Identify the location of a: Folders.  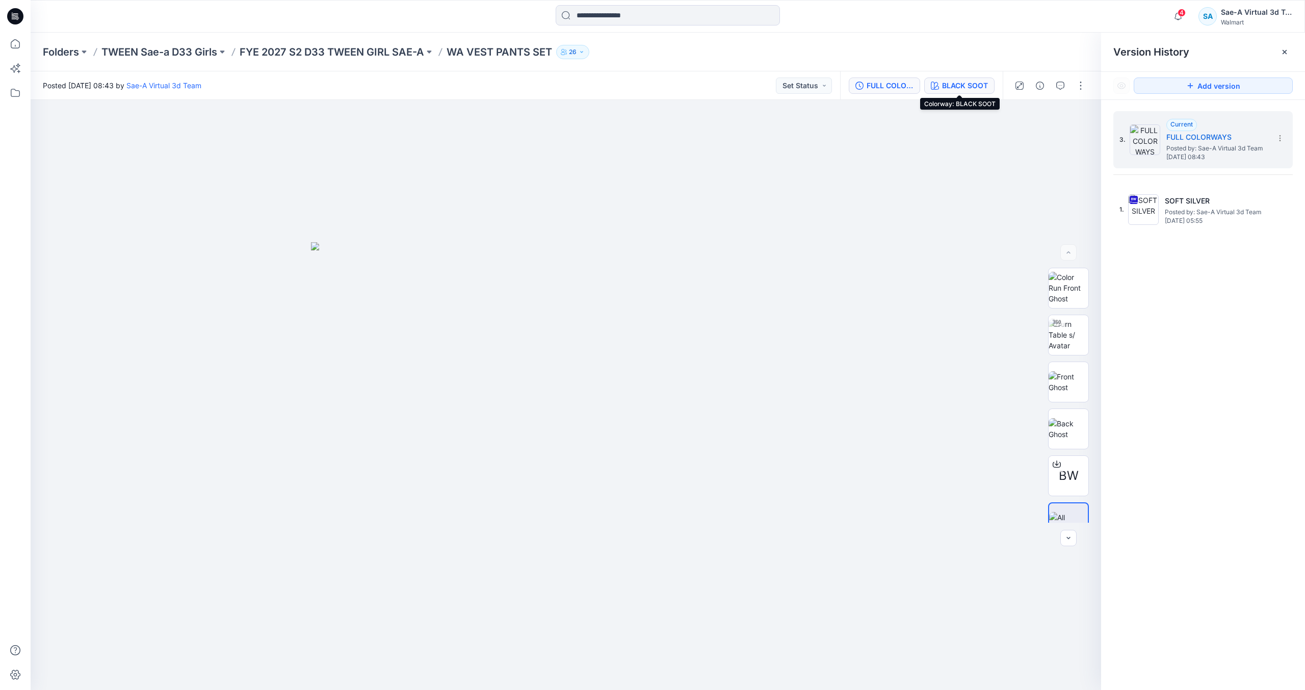
(61, 52).